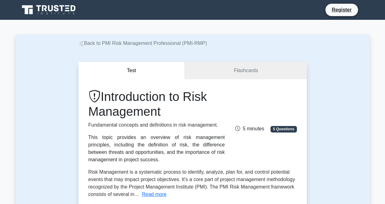  What do you see at coordinates (249, 129) in the screenshot?
I see `span: 5 minutes` at bounding box center [249, 129].